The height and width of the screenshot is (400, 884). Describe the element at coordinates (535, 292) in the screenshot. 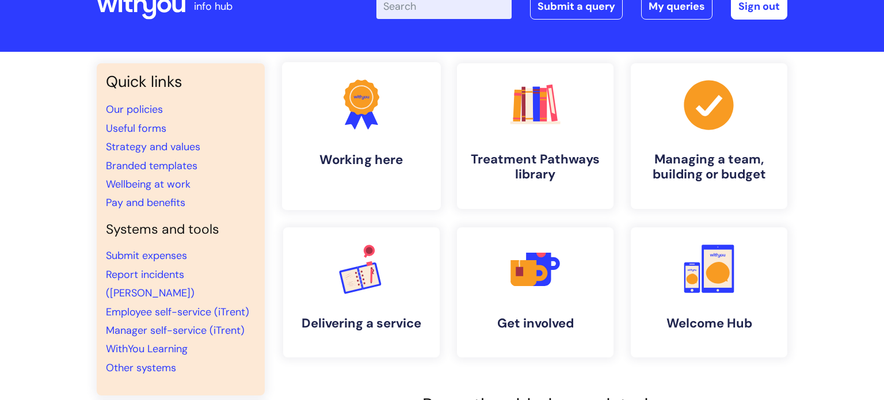

I see `a: Get involved` at that location.